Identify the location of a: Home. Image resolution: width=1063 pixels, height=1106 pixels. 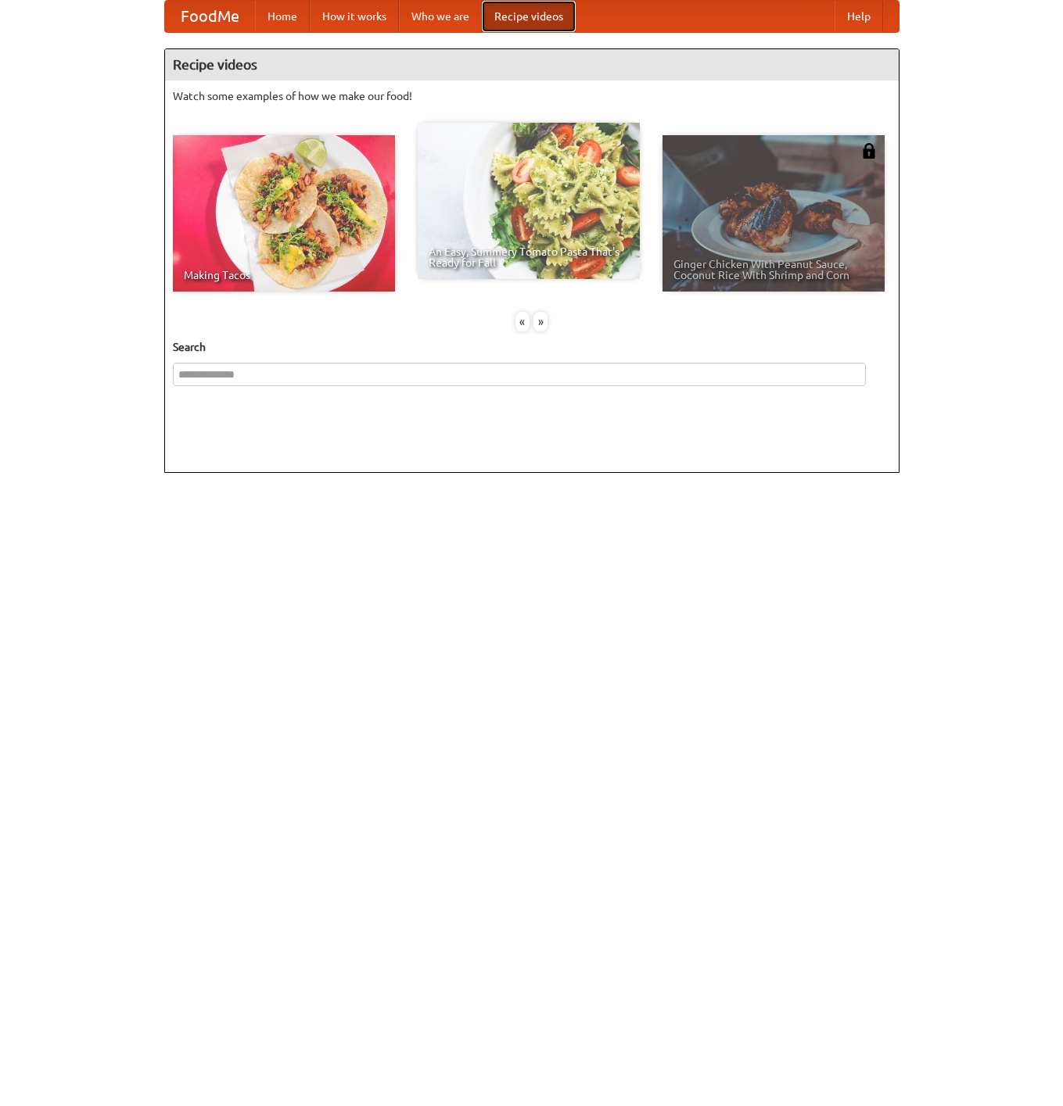
(282, 16).